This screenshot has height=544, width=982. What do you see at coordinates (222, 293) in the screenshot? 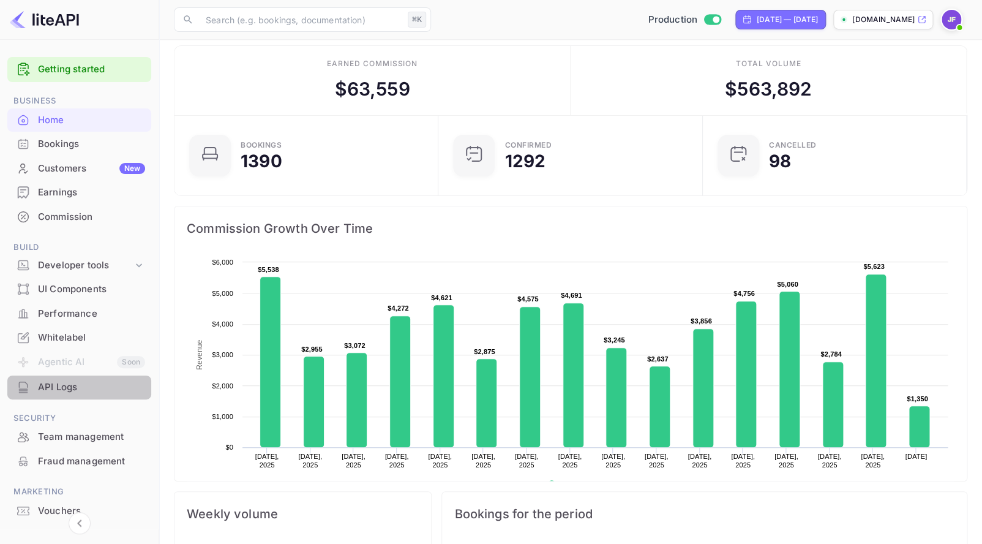
I see `text: $5,000` at bounding box center [222, 293].